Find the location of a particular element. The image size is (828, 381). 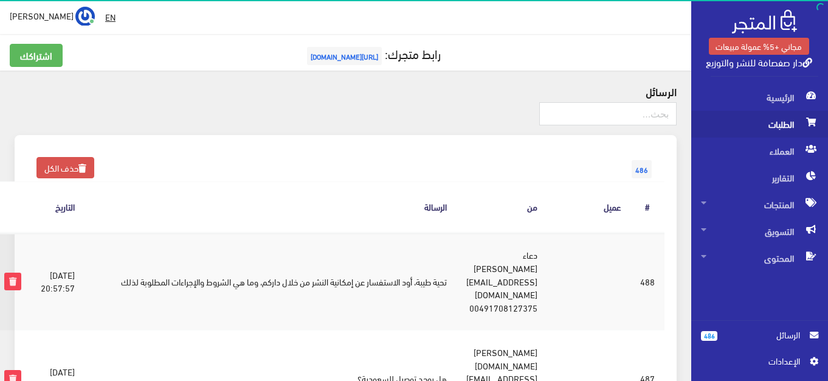

a: المنتجات is located at coordinates (759, 204).